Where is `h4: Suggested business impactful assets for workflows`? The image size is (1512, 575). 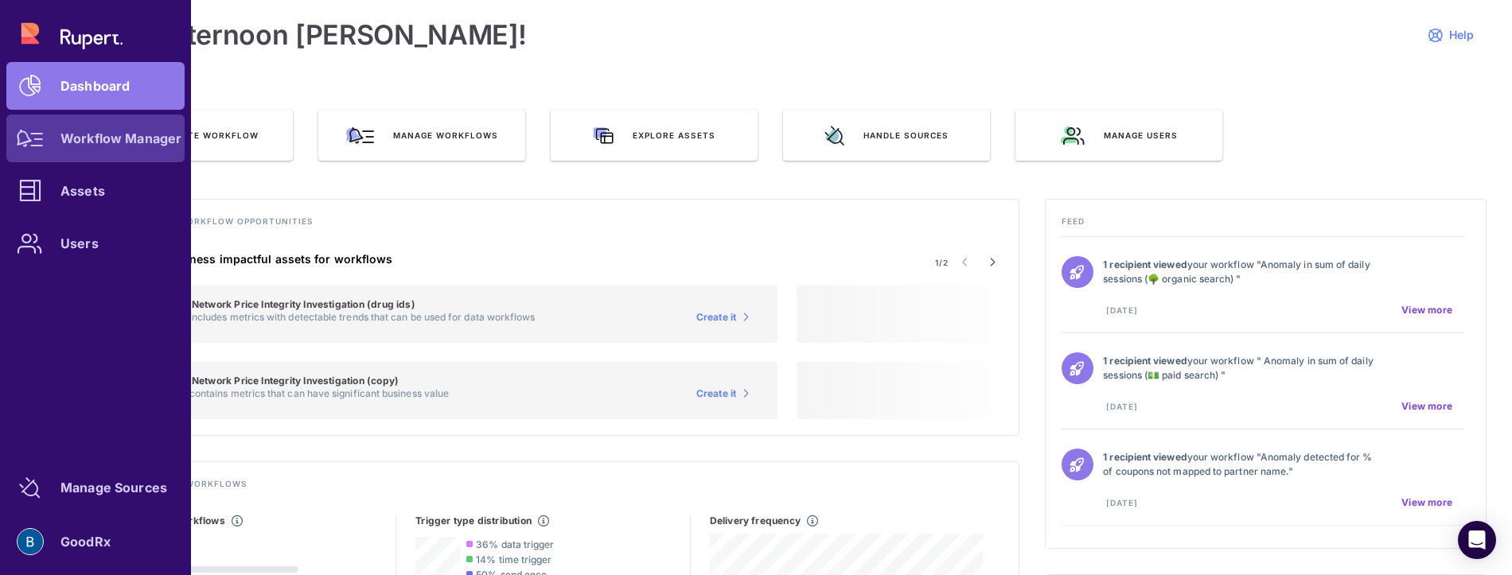
h4: Suggested business impactful assets for workflows is located at coordinates (440, 259).